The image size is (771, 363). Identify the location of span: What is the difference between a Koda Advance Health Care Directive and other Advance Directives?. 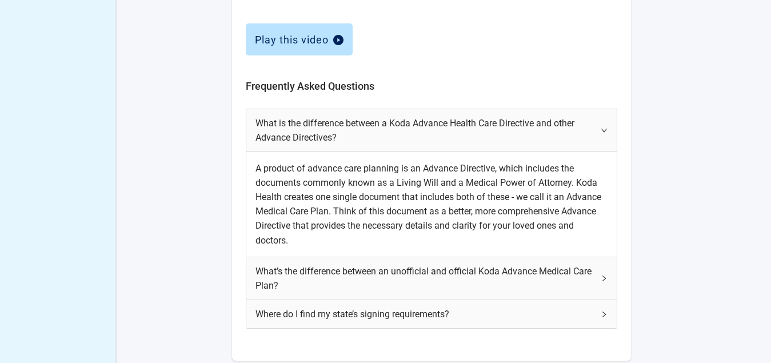
(425, 130).